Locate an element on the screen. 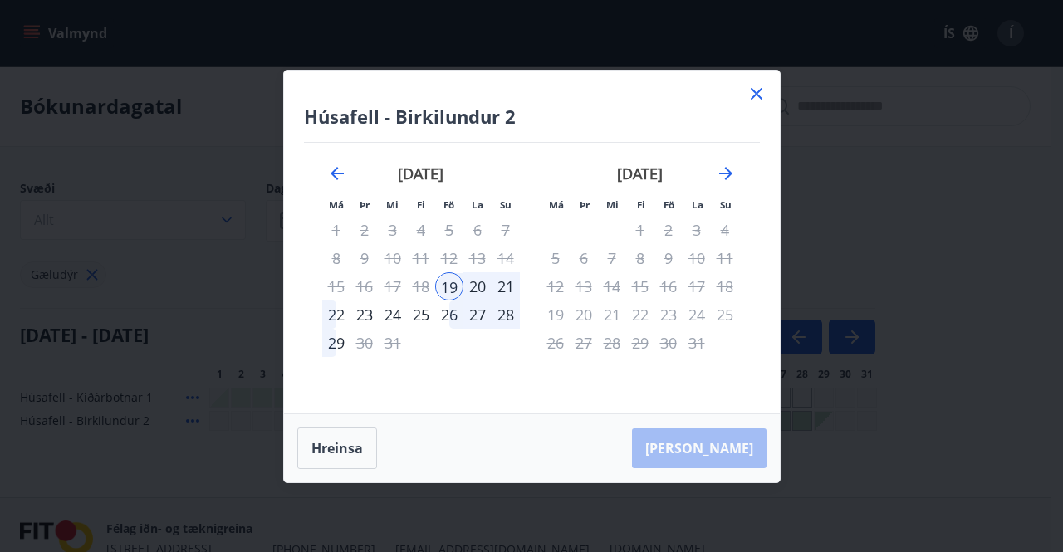 The image size is (1063, 552). td: Not available. mánudagur, 5. janúar 2026 is located at coordinates (556, 258).